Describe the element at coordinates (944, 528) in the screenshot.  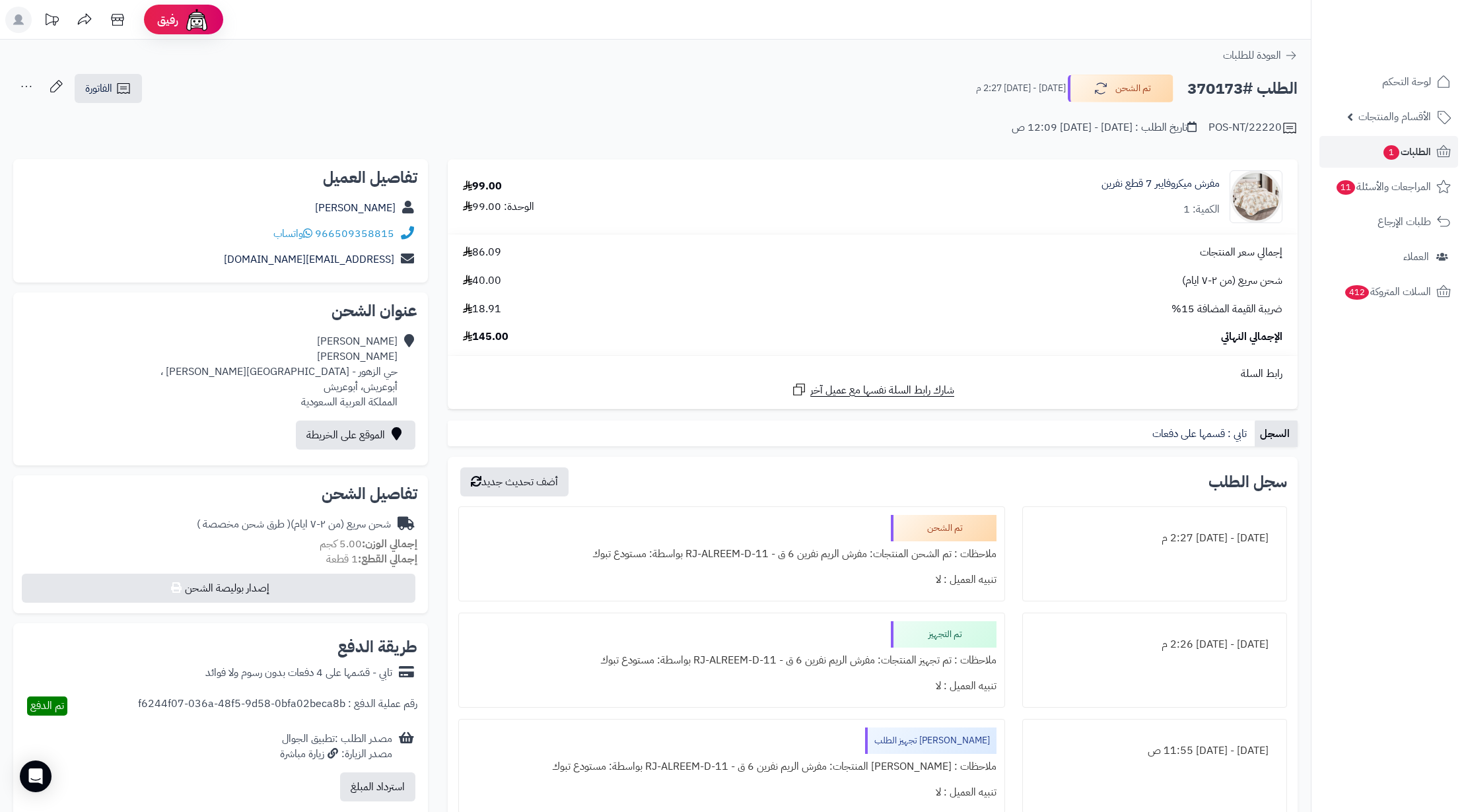
I see `div: تم الشحن` at that location.